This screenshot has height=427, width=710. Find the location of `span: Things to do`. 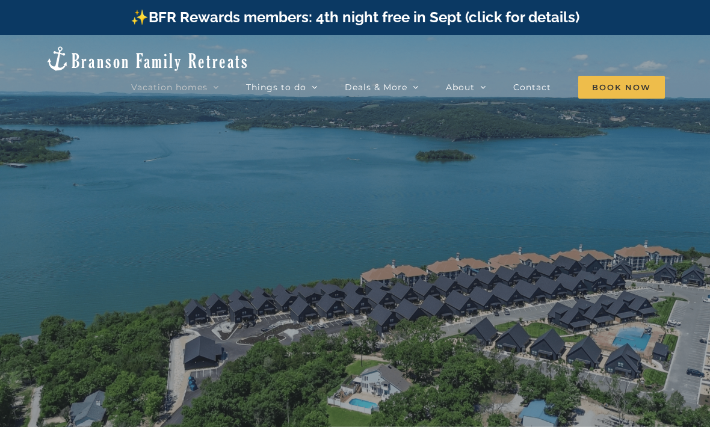

span: Things to do is located at coordinates (276, 87).